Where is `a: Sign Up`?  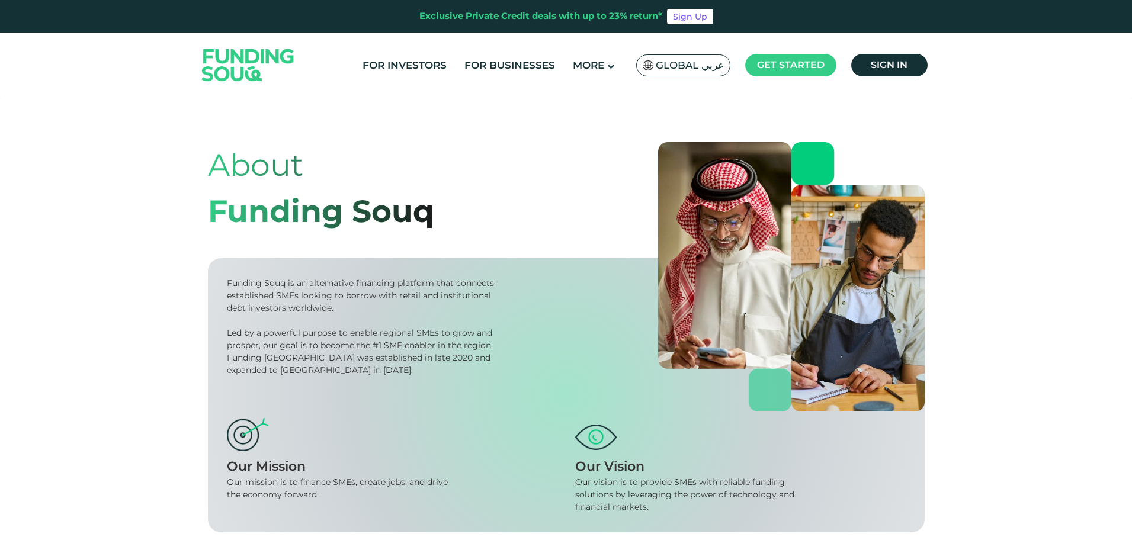 a: Sign Up is located at coordinates (690, 17).